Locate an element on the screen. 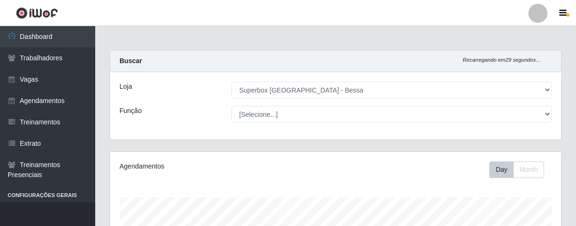 This screenshot has height=226, width=576. button: Month is located at coordinates (528, 170).